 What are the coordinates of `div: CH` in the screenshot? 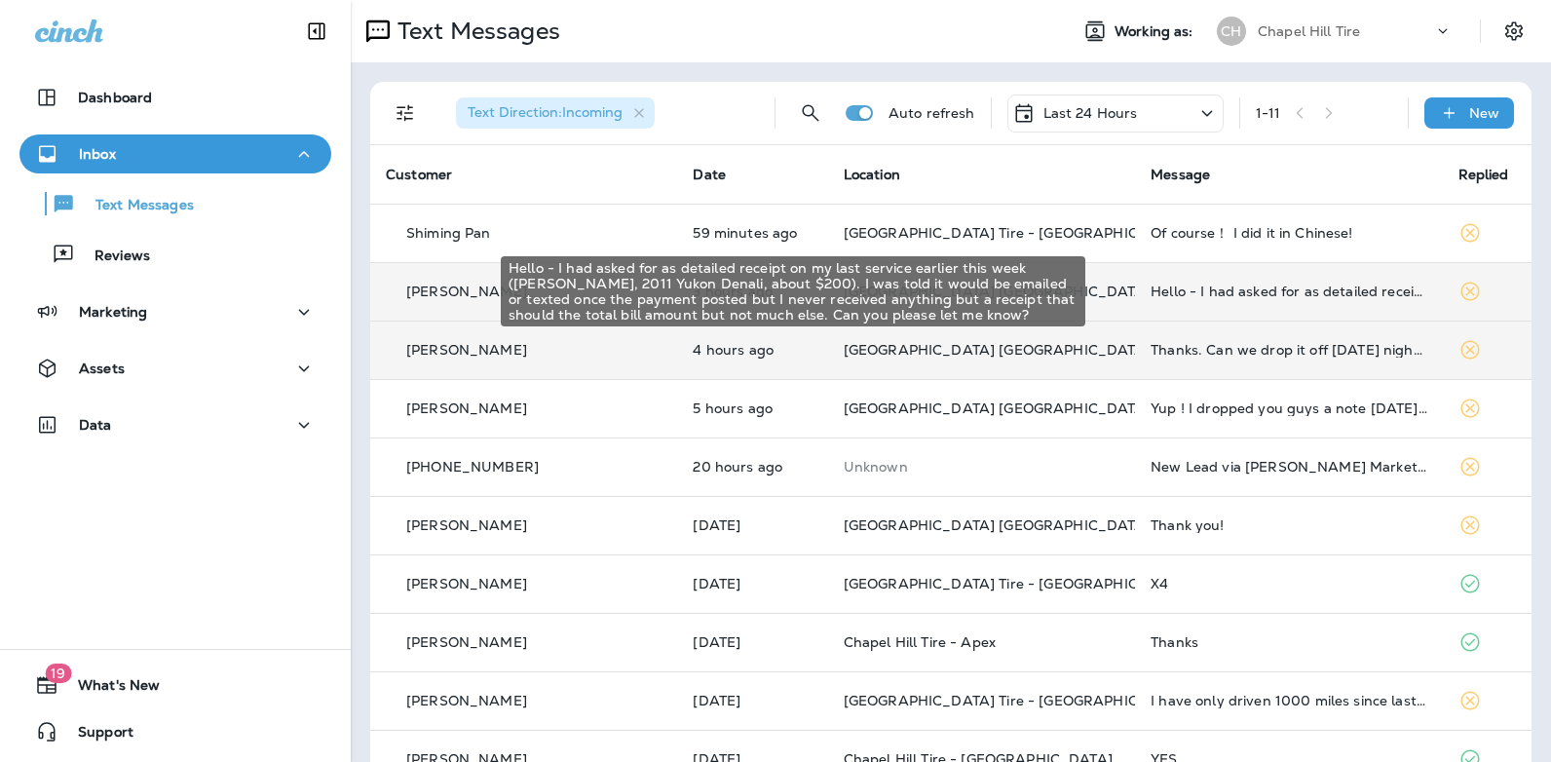 It's located at (1231, 31).